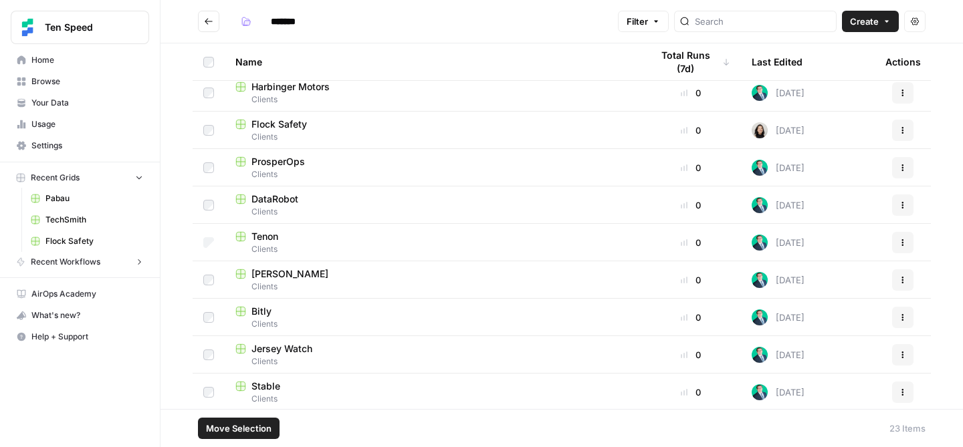 This screenshot has width=963, height=447. What do you see at coordinates (777, 62) in the screenshot?
I see `div: Last Edited` at bounding box center [777, 62].